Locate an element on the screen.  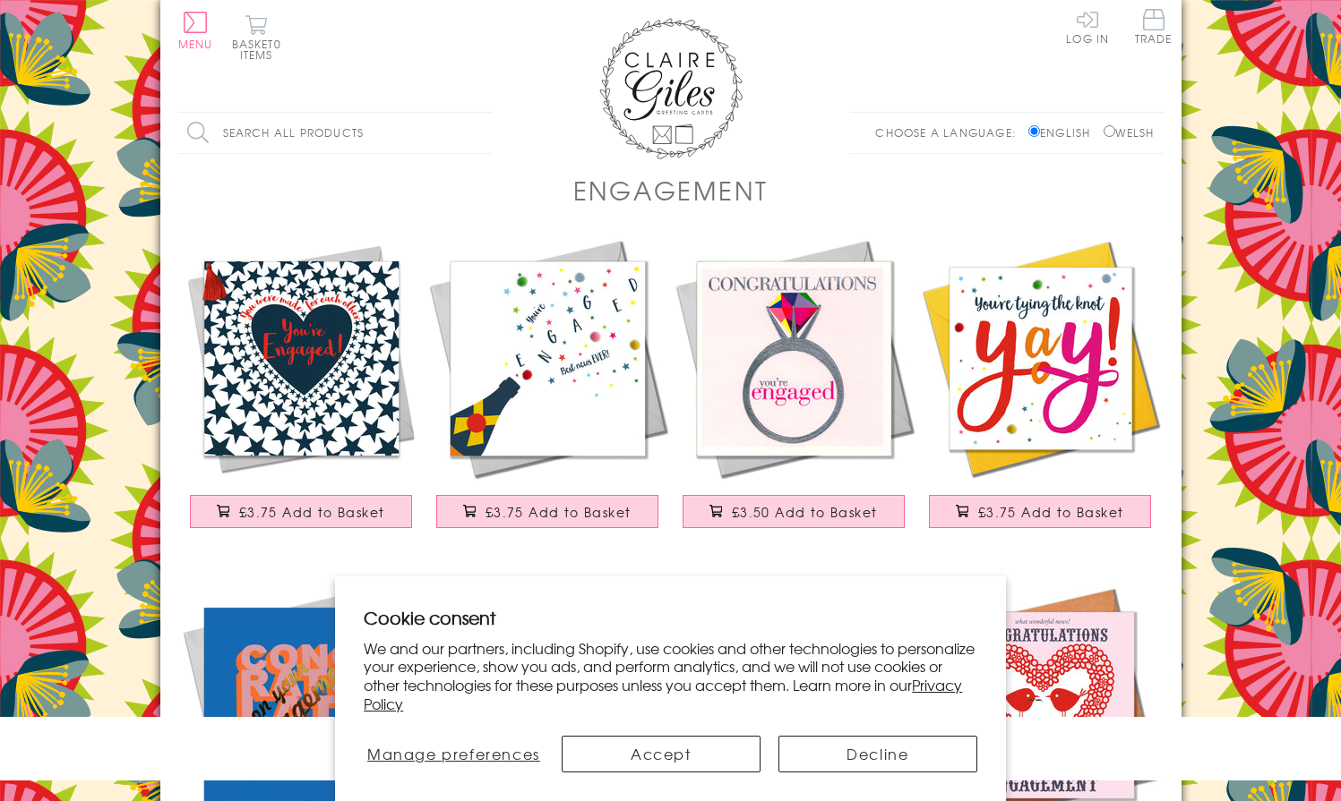
a: Wedding Card, Pop! You're Engaged Best News, Embellished with colourful pompoms £3.75 Add to Basket is located at coordinates (547, 390).